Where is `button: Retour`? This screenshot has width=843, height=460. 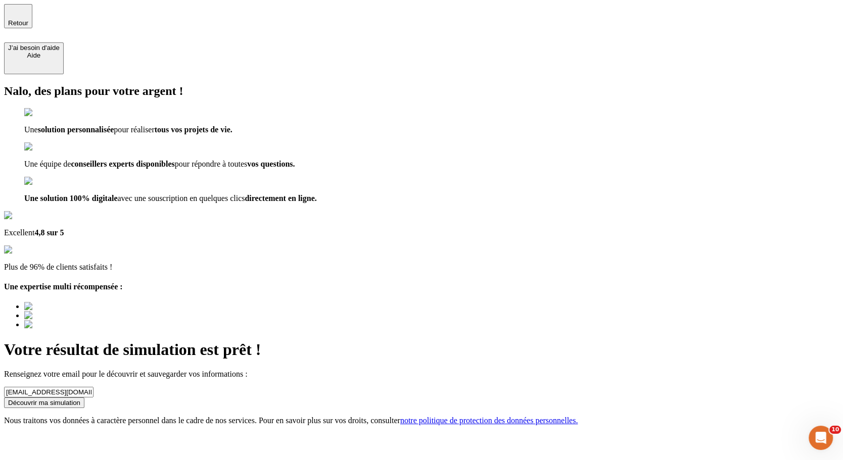 button: Retour is located at coordinates (18, 16).